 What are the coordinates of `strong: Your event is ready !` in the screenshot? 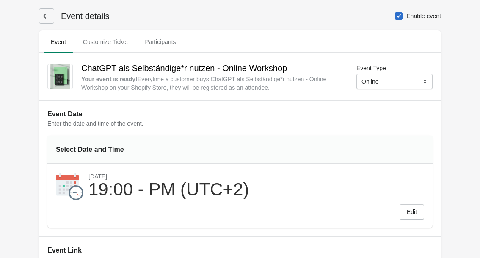 It's located at (109, 79).